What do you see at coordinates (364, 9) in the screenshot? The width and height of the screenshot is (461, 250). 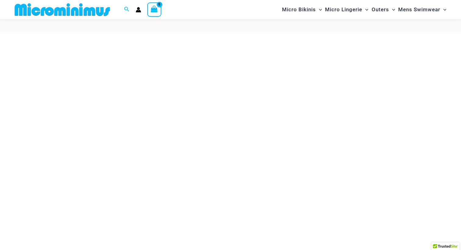 I see `nav: Site Navigation` at bounding box center [364, 9].